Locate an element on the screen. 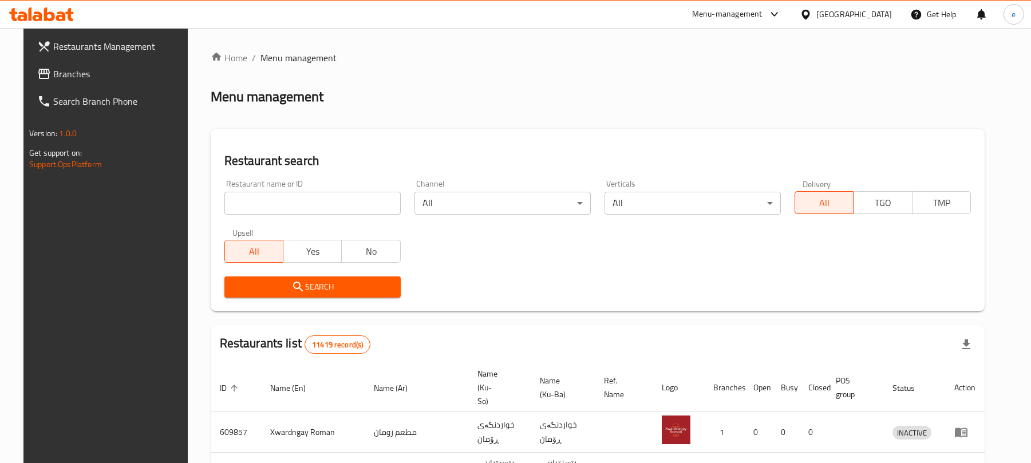 Image resolution: width=1031 pixels, height=463 pixels. h2: Restaurant search is located at coordinates (598, 161).